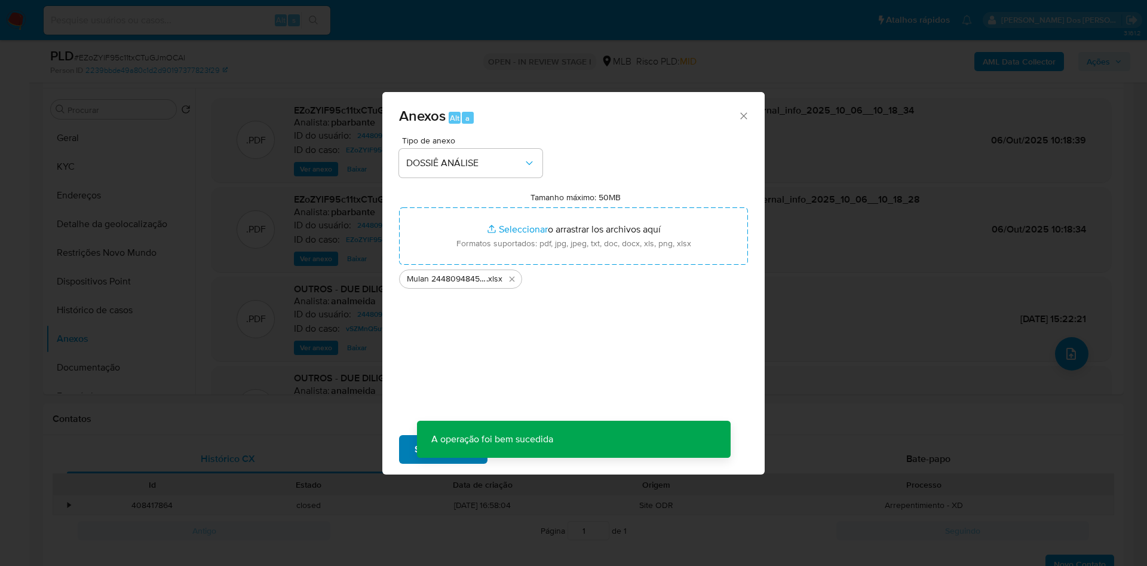  I want to click on button: Subir arquivo, so click(443, 449).